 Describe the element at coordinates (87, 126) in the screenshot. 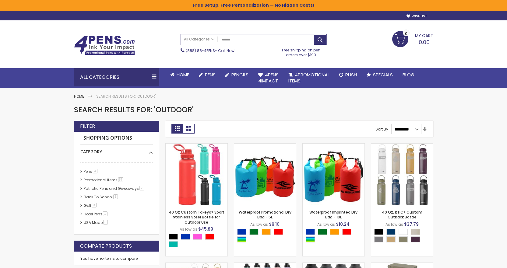

I see `strong: Filter` at that location.